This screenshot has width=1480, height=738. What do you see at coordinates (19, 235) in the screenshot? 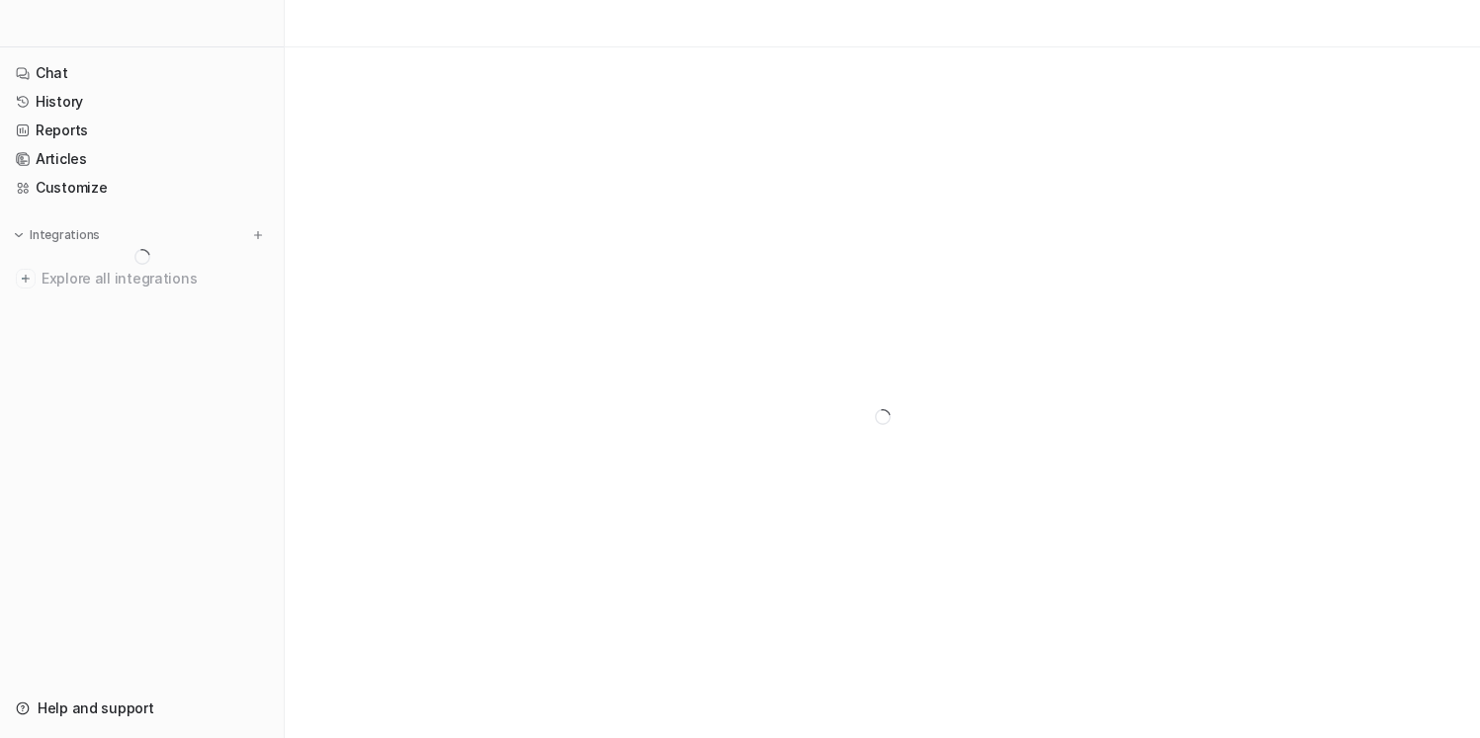
I see `img: expand menu` at bounding box center [19, 235].